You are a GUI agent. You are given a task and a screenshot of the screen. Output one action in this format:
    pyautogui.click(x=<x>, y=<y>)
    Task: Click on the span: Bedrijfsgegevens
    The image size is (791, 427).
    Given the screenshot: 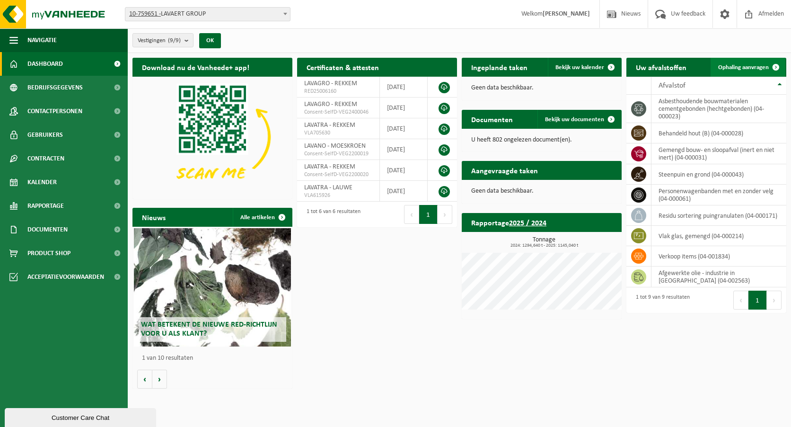 What is the action you would take?
    pyautogui.click(x=55, y=88)
    